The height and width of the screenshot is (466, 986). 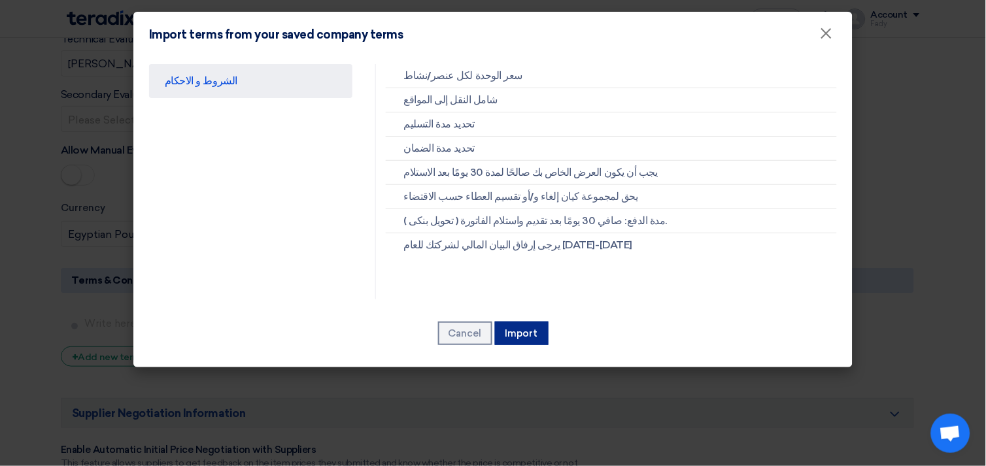 What do you see at coordinates (521, 197) in the screenshot?
I see `span: يحق لمجموعة كيان إلغاء و/أو تقسيم العطاء حسب الاقتضاء` at bounding box center [521, 197].